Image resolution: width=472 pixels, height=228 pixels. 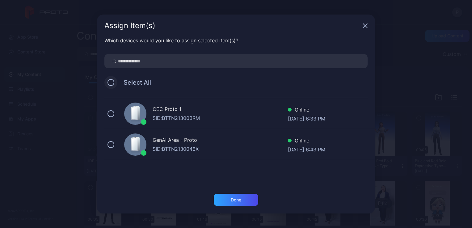 What do you see at coordinates (134, 82) in the screenshot?
I see `span: Select All` at bounding box center [134, 82].